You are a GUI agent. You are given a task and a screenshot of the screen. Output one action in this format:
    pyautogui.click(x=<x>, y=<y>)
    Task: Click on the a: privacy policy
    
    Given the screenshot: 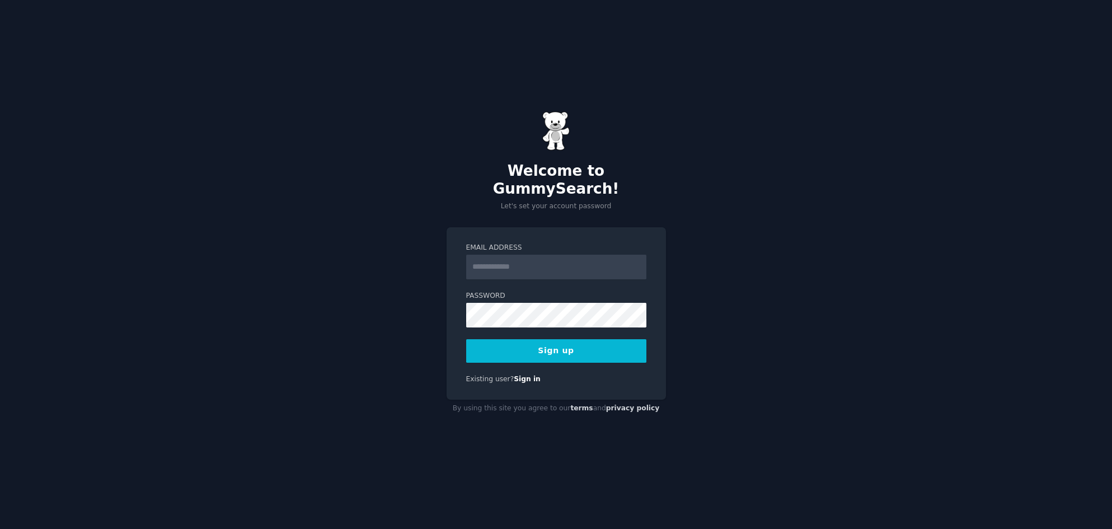 What is the action you would take?
    pyautogui.click(x=633, y=408)
    